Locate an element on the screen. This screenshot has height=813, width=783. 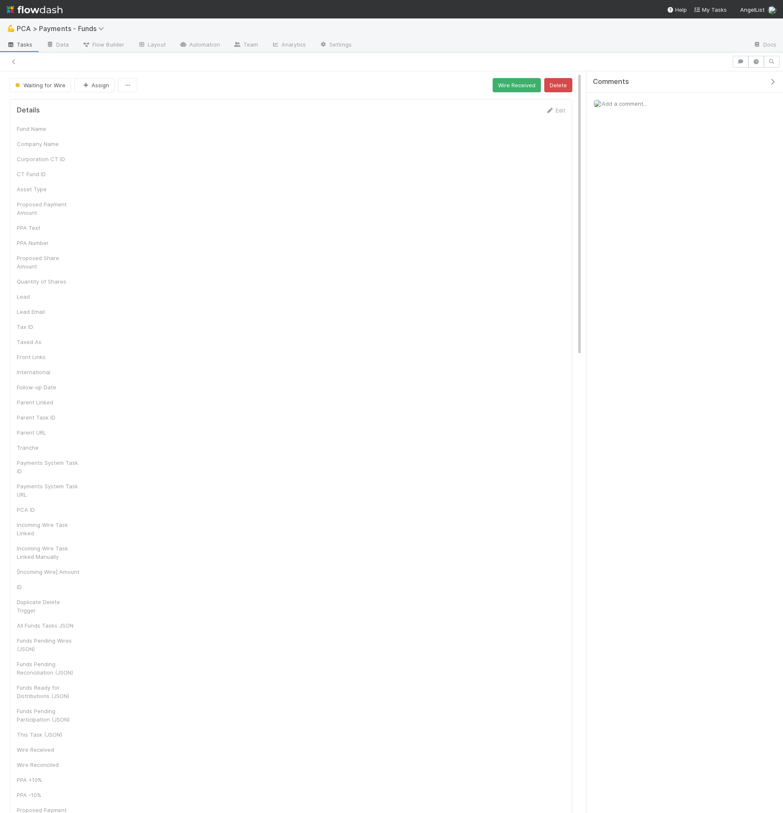
a: Settings is located at coordinates (335, 45).